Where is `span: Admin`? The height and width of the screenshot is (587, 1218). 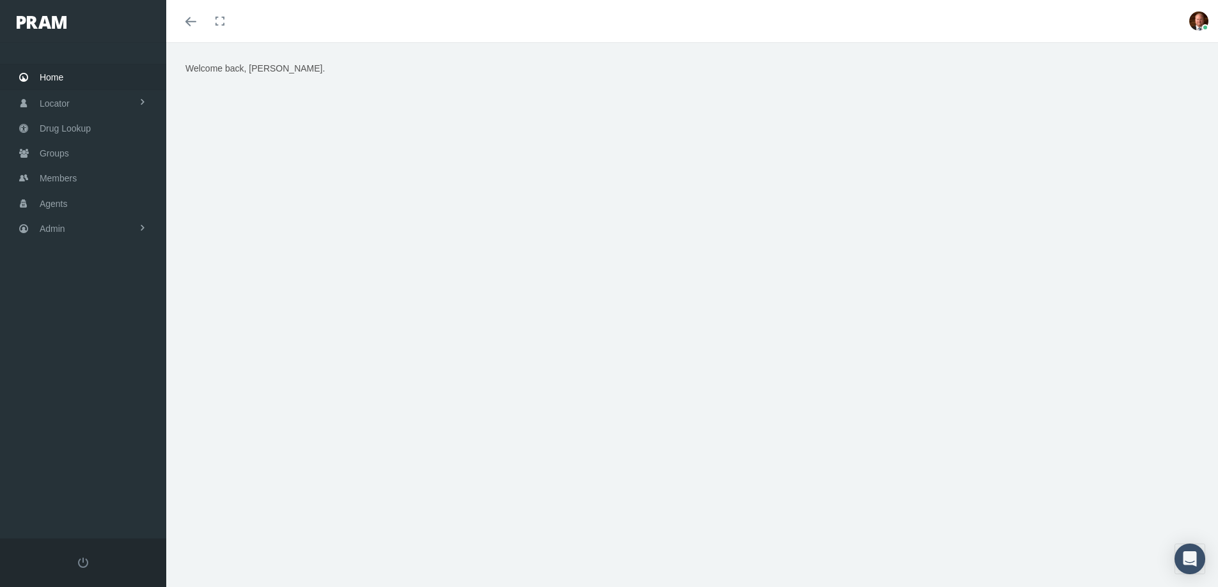
span: Admin is located at coordinates (52, 229).